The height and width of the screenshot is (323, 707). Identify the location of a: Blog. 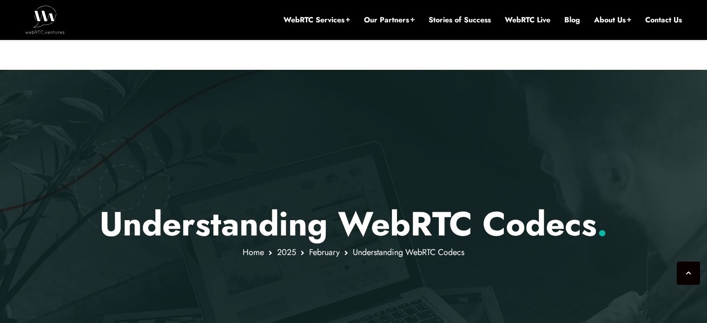
(572, 20).